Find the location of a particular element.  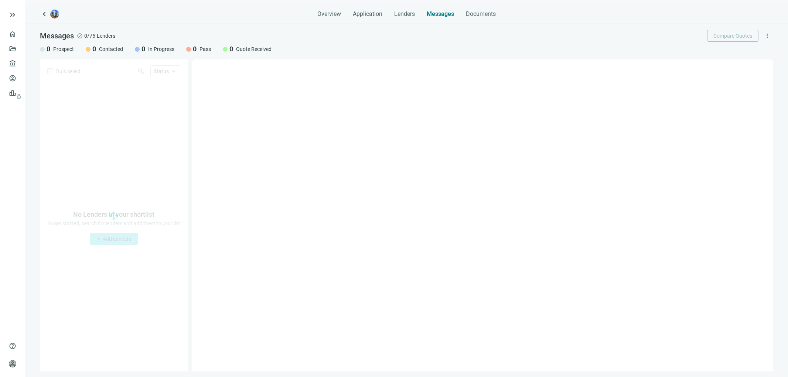

span: Prospect is located at coordinates (64, 49).